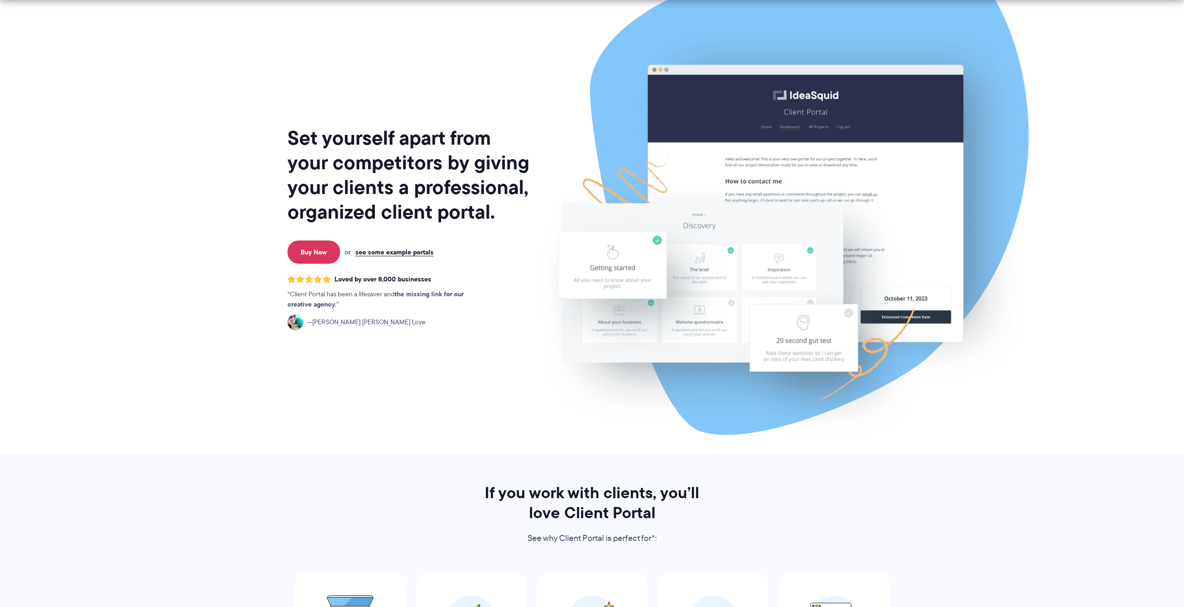  Describe the element at coordinates (383, 279) in the screenshot. I see `span: Loved by over 8,000 businesses` at that location.